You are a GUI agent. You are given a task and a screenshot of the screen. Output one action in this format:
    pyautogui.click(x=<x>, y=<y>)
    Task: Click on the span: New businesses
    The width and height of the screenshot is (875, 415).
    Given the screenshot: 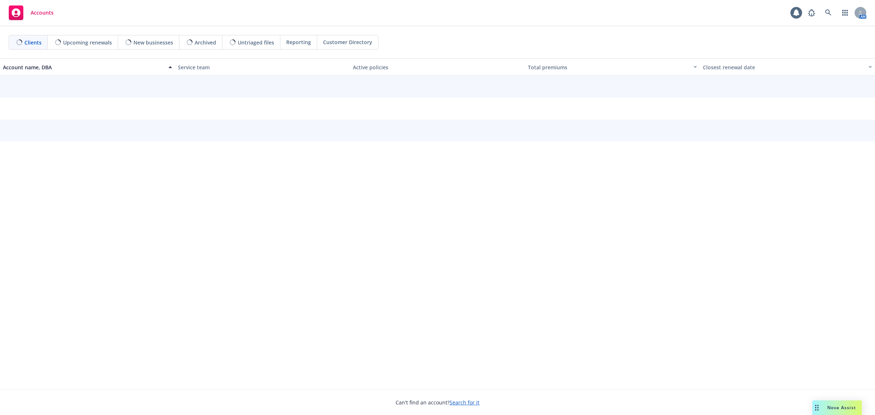 What is the action you would take?
    pyautogui.click(x=153, y=42)
    